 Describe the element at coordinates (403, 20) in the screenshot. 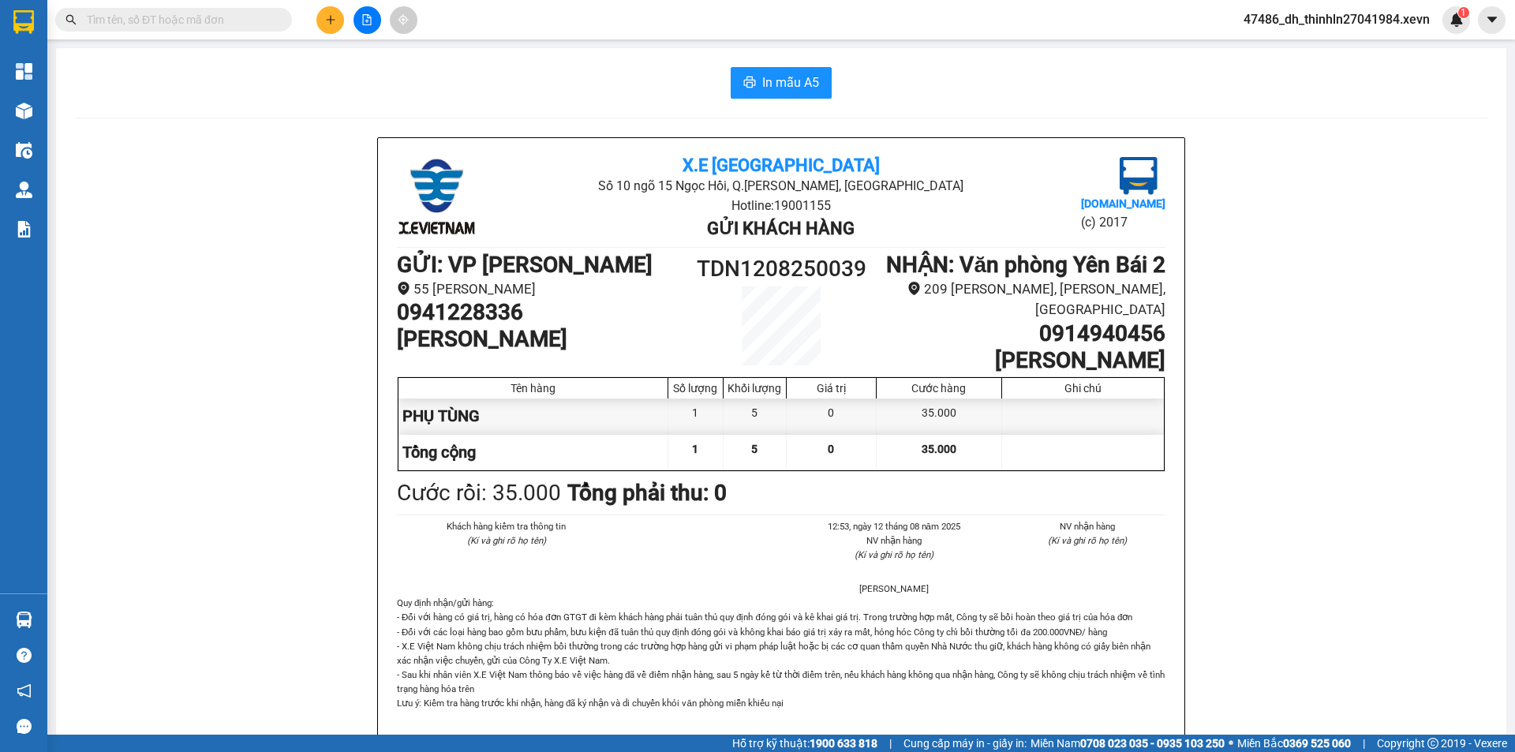

I see `button: aim` at that location.